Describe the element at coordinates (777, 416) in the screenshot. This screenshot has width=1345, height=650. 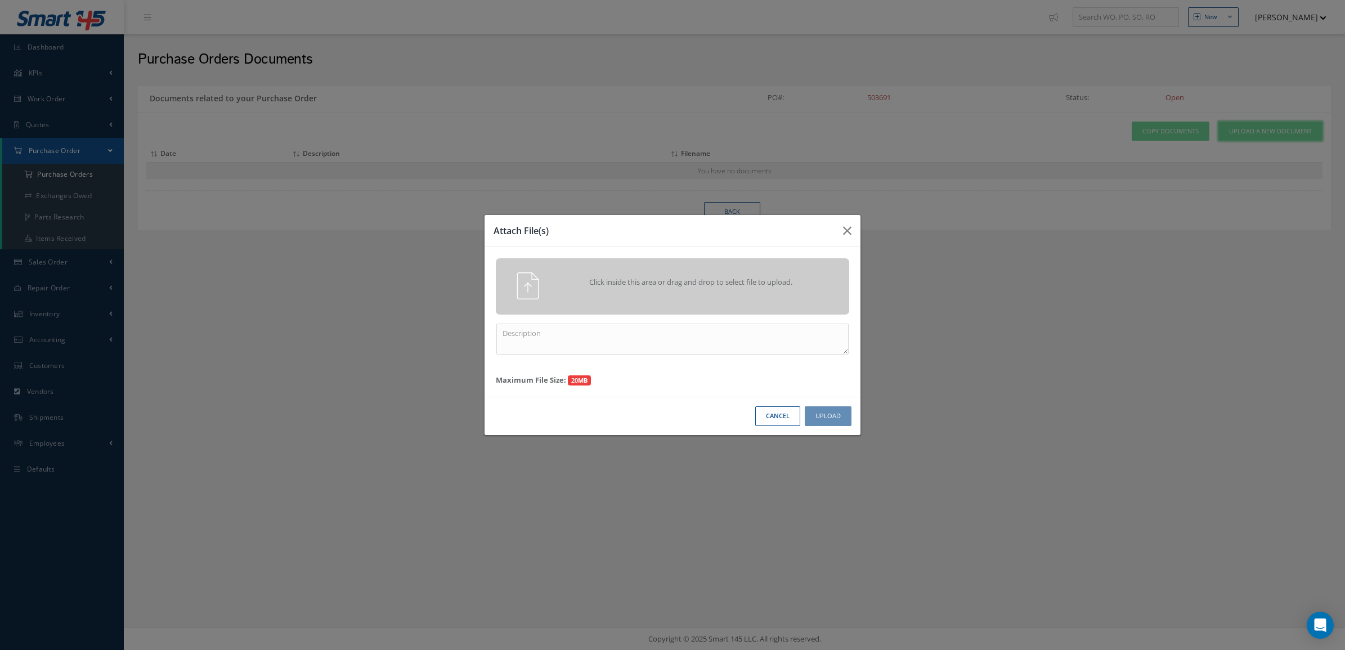
I see `button: Cancel` at that location.